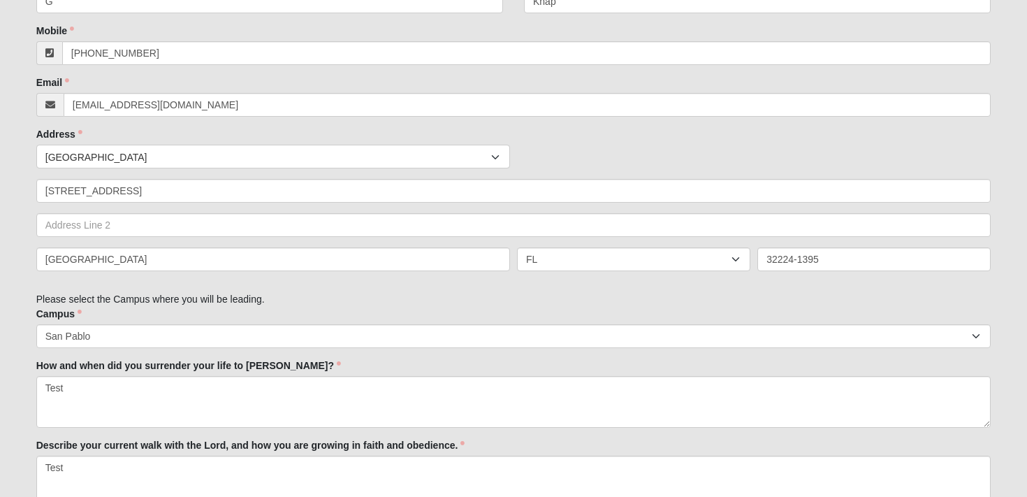  I want to click on label: Mobile, so click(55, 31).